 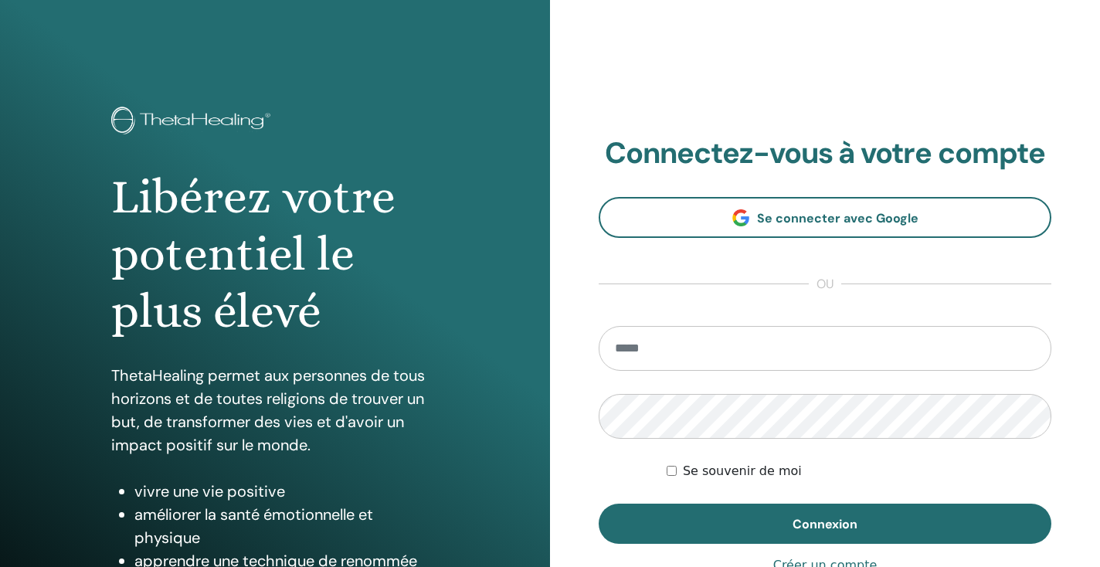 I want to click on button: Connexion, so click(x=825, y=524).